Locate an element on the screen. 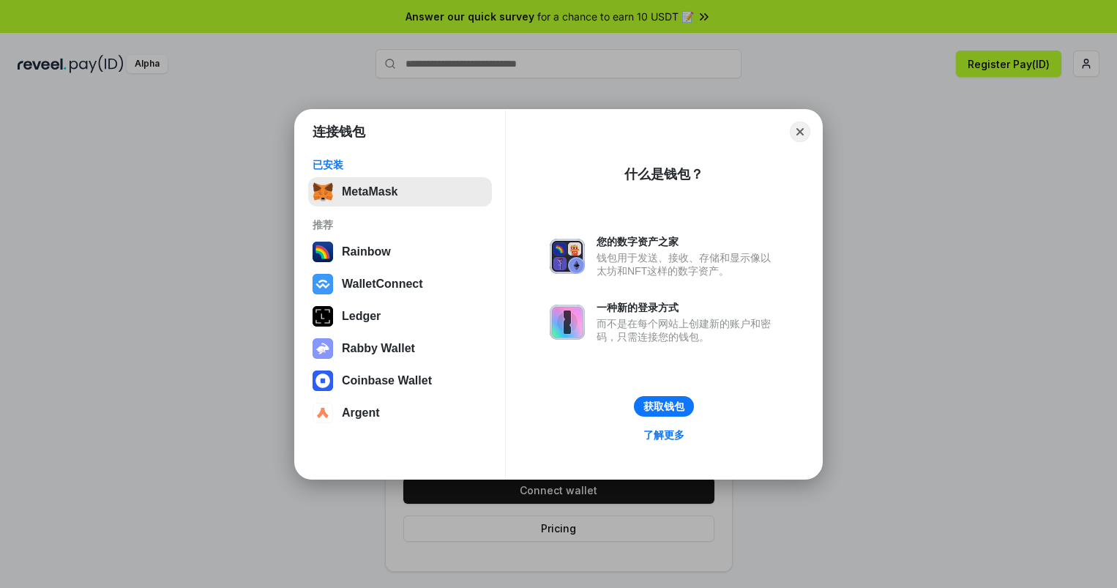 Image resolution: width=1117 pixels, height=588 pixels. img: svg+xml,%3Csvg%20fill%3D%22none%22%20height%3D%2233%22%20viewBox%3D%220%200%2035%2033%22%20width%... is located at coordinates (323, 192).